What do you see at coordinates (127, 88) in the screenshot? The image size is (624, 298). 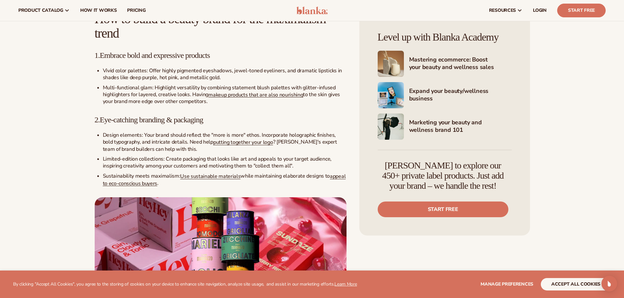 I see `span: Multi-functional glam` at bounding box center [127, 88].